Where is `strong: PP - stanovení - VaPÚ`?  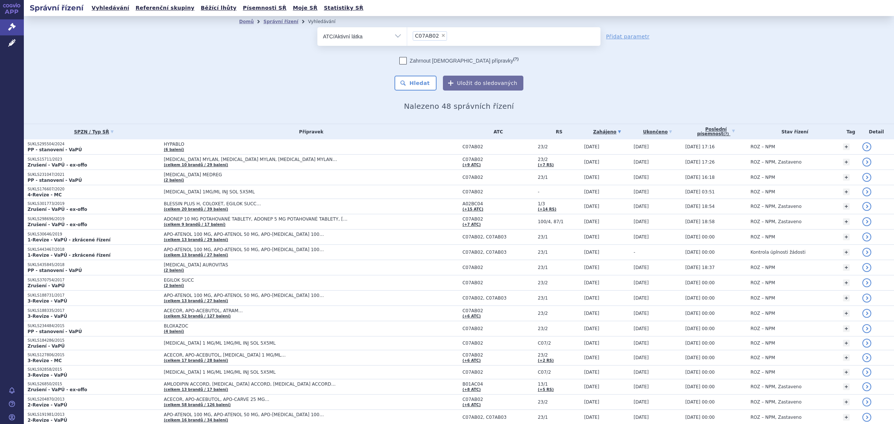 strong: PP - stanovení - VaPÚ is located at coordinates (55, 150).